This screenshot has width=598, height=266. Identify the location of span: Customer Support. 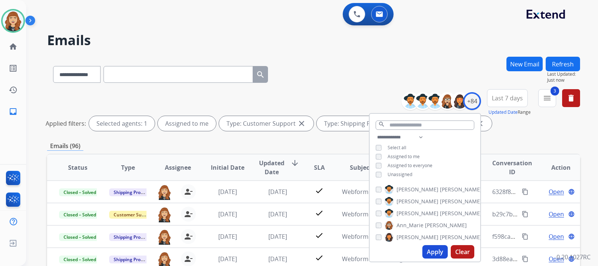
(133, 215).